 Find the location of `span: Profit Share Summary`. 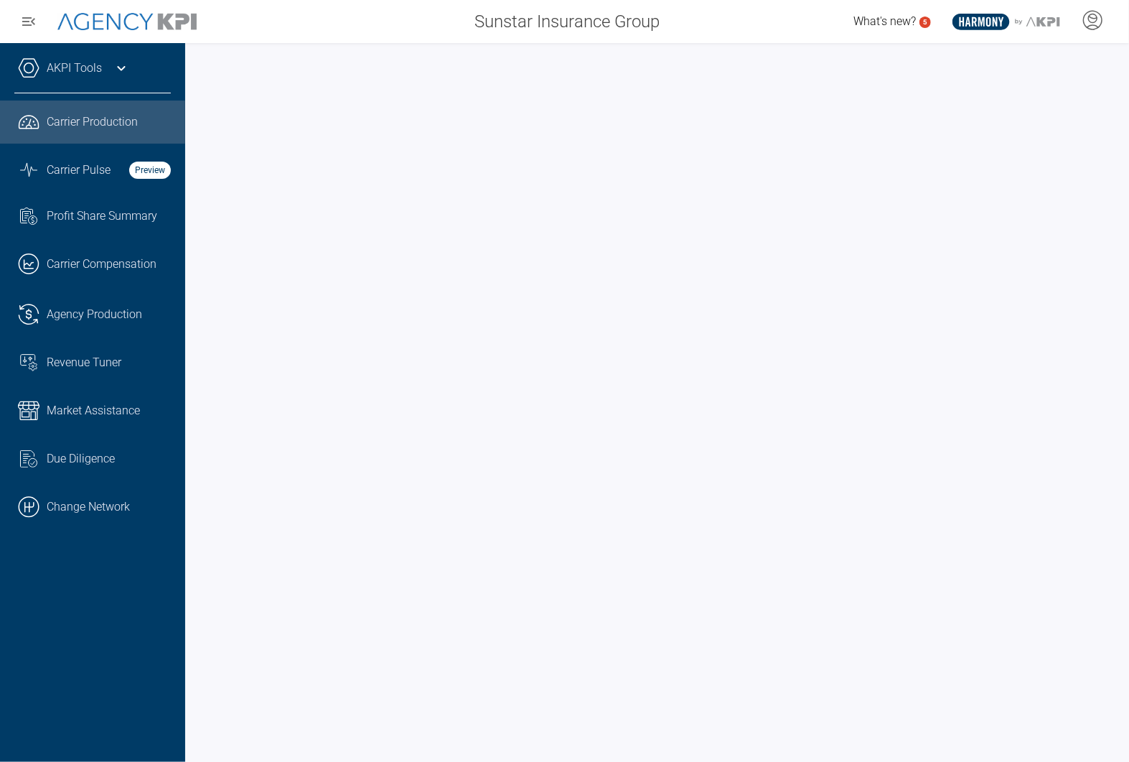

span: Profit Share Summary is located at coordinates (102, 216).